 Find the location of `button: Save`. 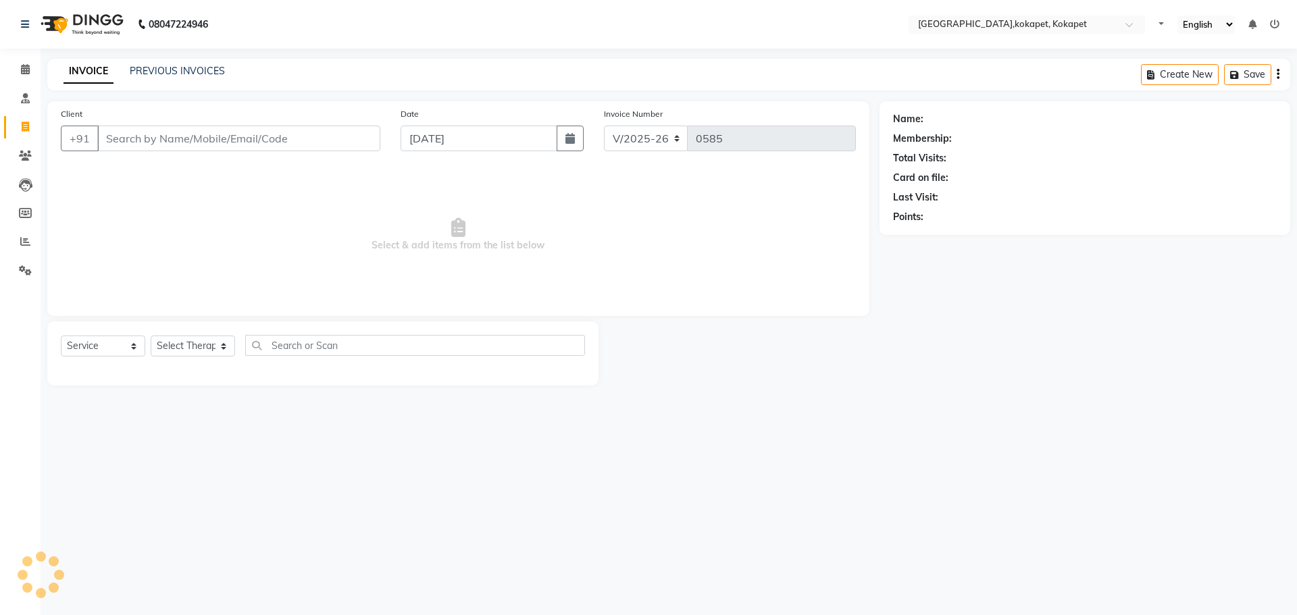

button: Save is located at coordinates (1247, 74).